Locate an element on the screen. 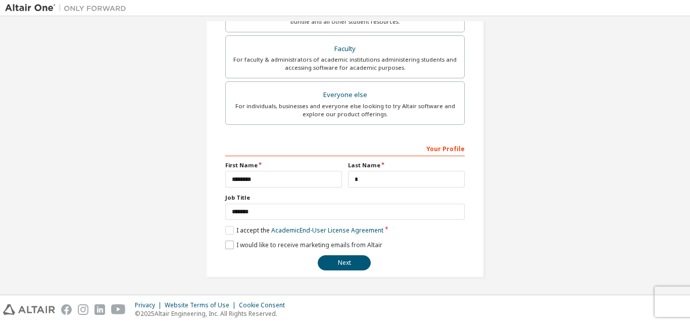 The image size is (690, 324). img: instagram.svg is located at coordinates (83, 309).